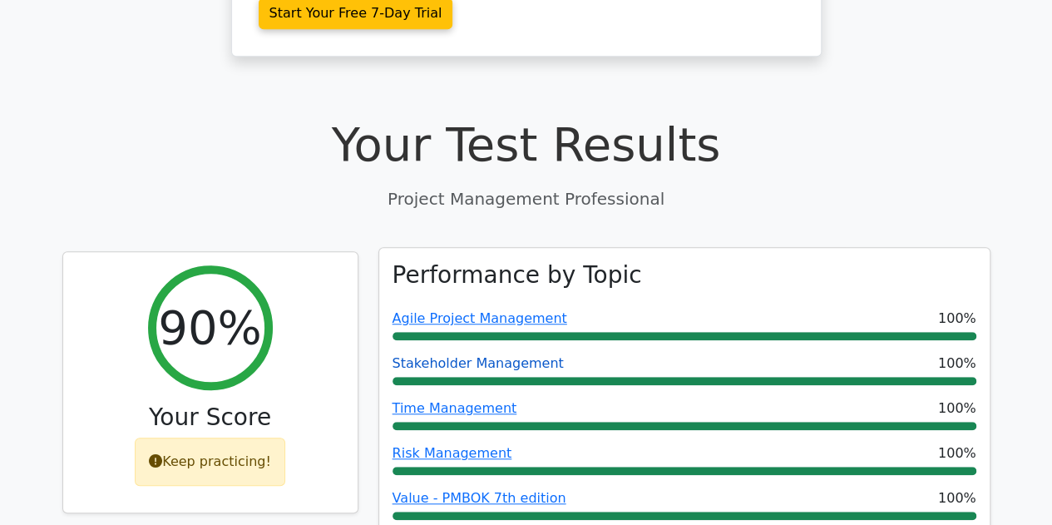  Describe the element at coordinates (210, 418) in the screenshot. I see `h3: Your Score` at that location.